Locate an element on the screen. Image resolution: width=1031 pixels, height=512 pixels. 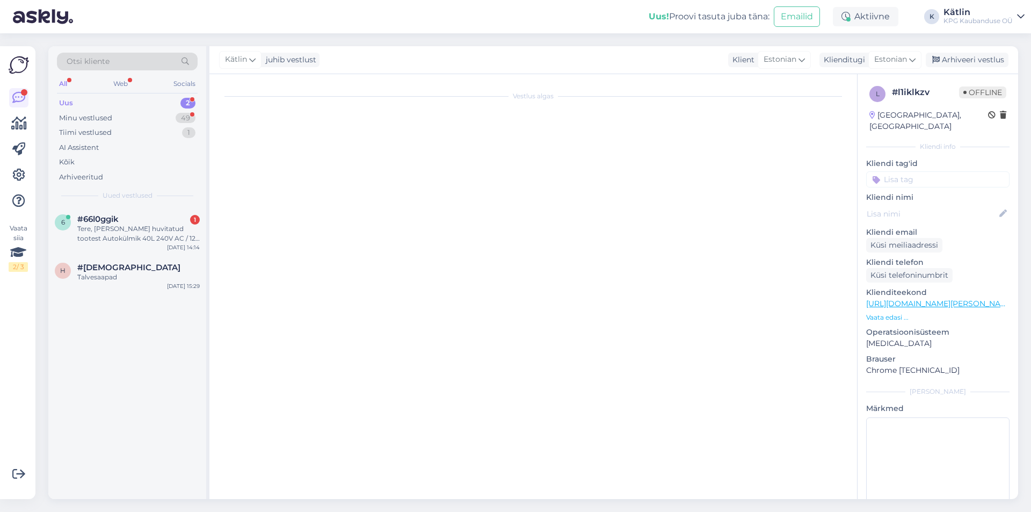
span: #66l0ggik is located at coordinates (98, 219).